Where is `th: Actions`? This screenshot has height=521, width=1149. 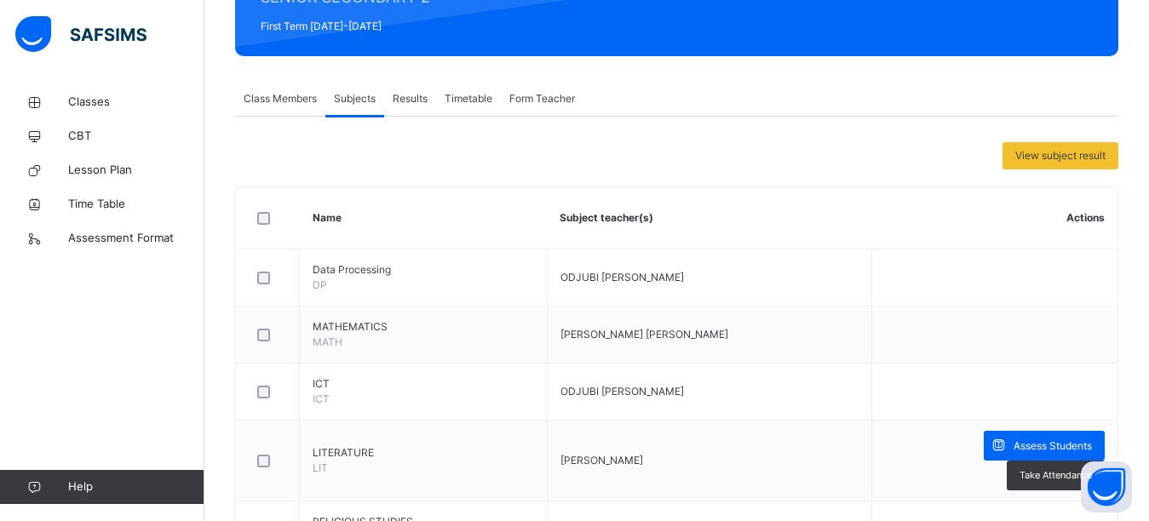
th: Actions is located at coordinates (995, 218).